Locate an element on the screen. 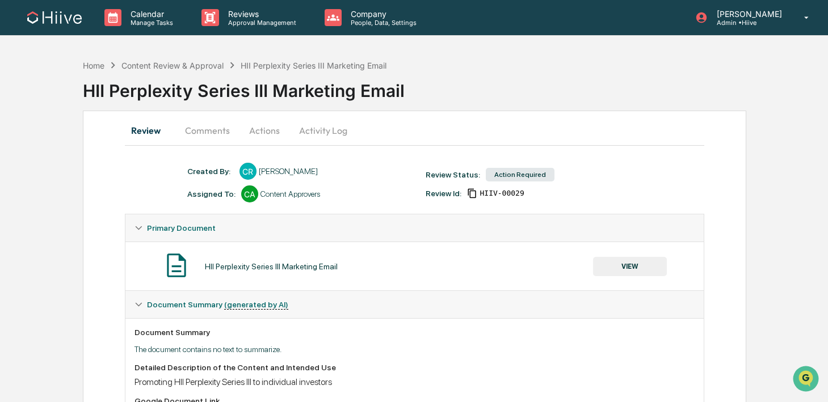 This screenshot has width=828, height=402. div: Action Required is located at coordinates (520, 175).